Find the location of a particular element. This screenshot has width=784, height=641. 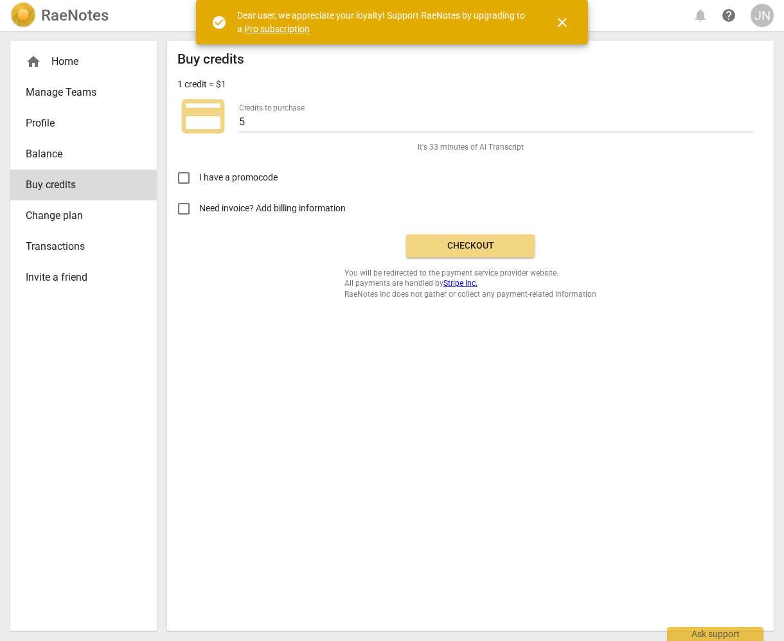

a: Manage Teams is located at coordinates (83, 92).